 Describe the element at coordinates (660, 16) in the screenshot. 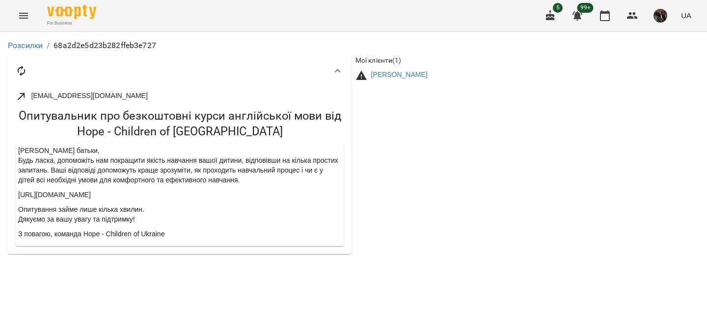

I see `img: 8463428bc87f36892c86bf66b209d685.jpg` at that location.